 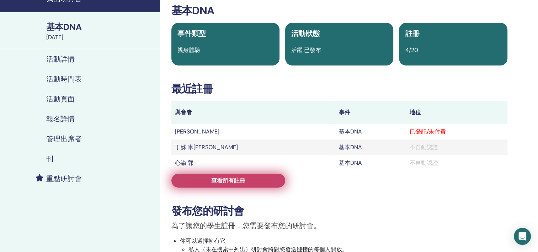 What do you see at coordinates (456, 131) in the screenshot?
I see `div: 已登記/未付費` at bounding box center [456, 131].